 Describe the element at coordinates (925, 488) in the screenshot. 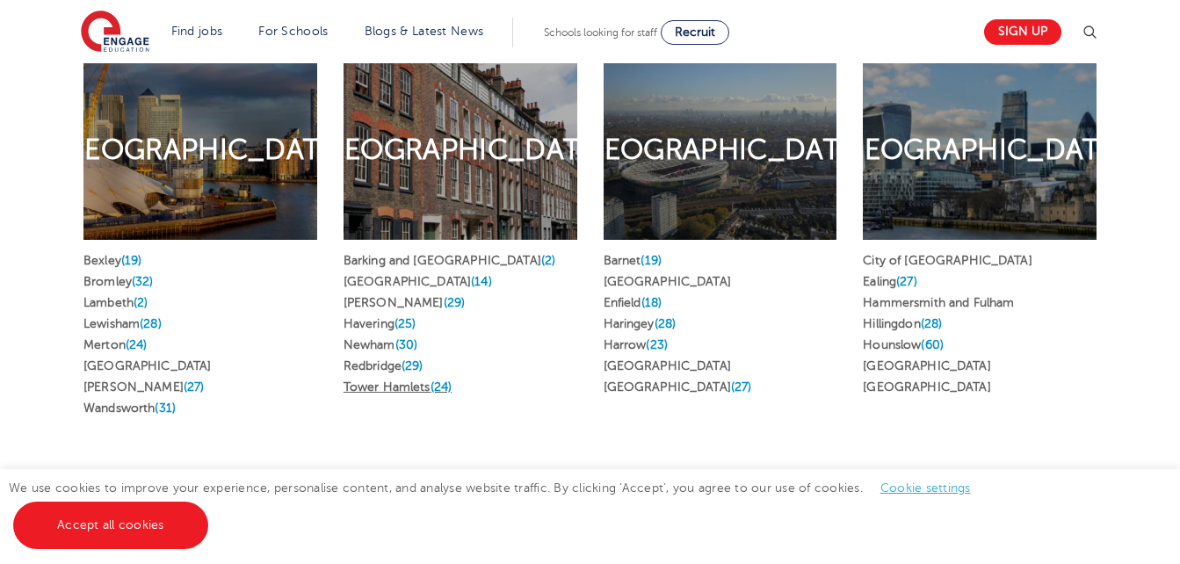

I see `a: Cookie settings` at that location.